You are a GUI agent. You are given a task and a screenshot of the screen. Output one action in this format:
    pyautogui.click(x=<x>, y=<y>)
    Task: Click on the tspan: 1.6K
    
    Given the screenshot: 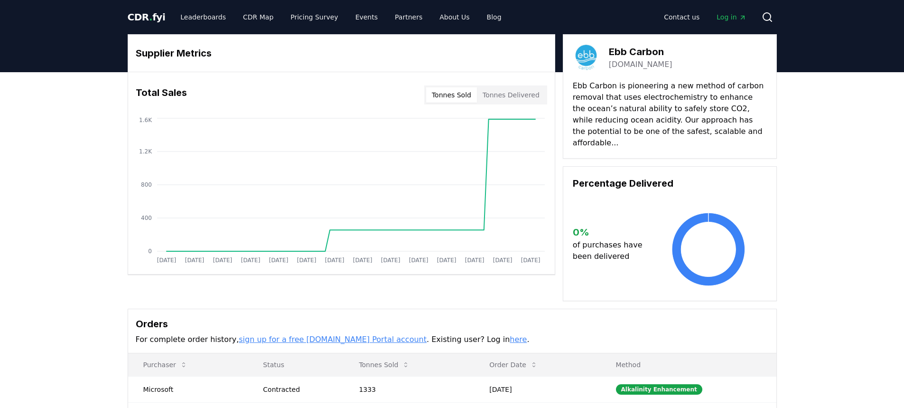 What is the action you would take?
    pyautogui.click(x=146, y=120)
    